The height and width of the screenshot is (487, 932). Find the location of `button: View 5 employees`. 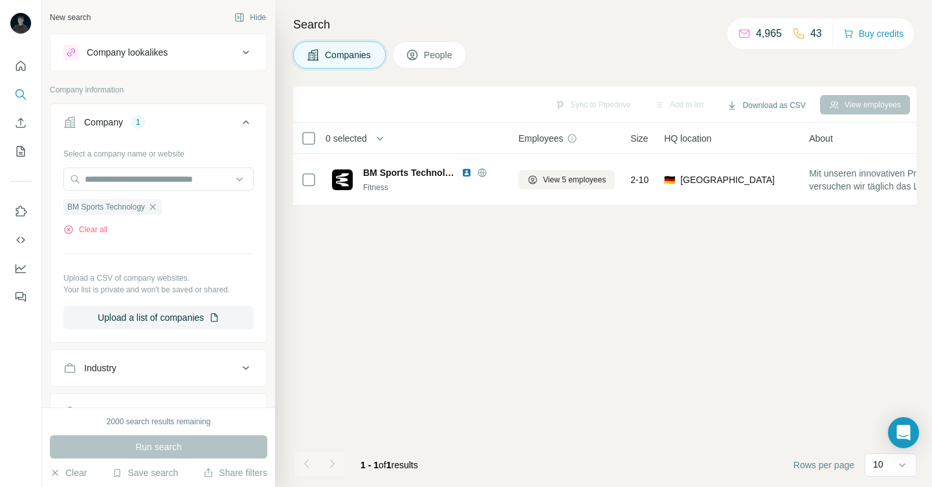

button: View 5 employees is located at coordinates (566, 180).